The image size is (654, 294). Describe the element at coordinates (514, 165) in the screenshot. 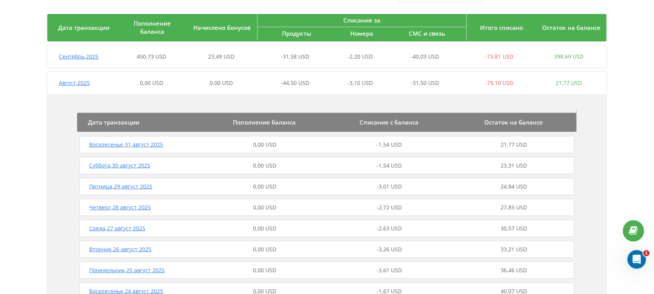

I see `span: 23,31 USD` at that location.